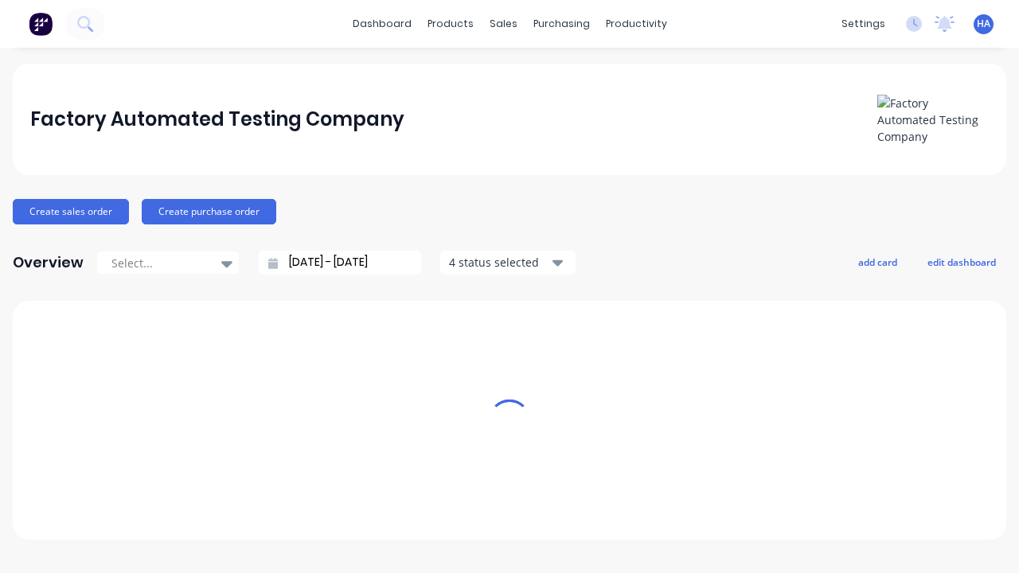  What do you see at coordinates (962, 262) in the screenshot?
I see `button: edit dashboard` at bounding box center [962, 262].